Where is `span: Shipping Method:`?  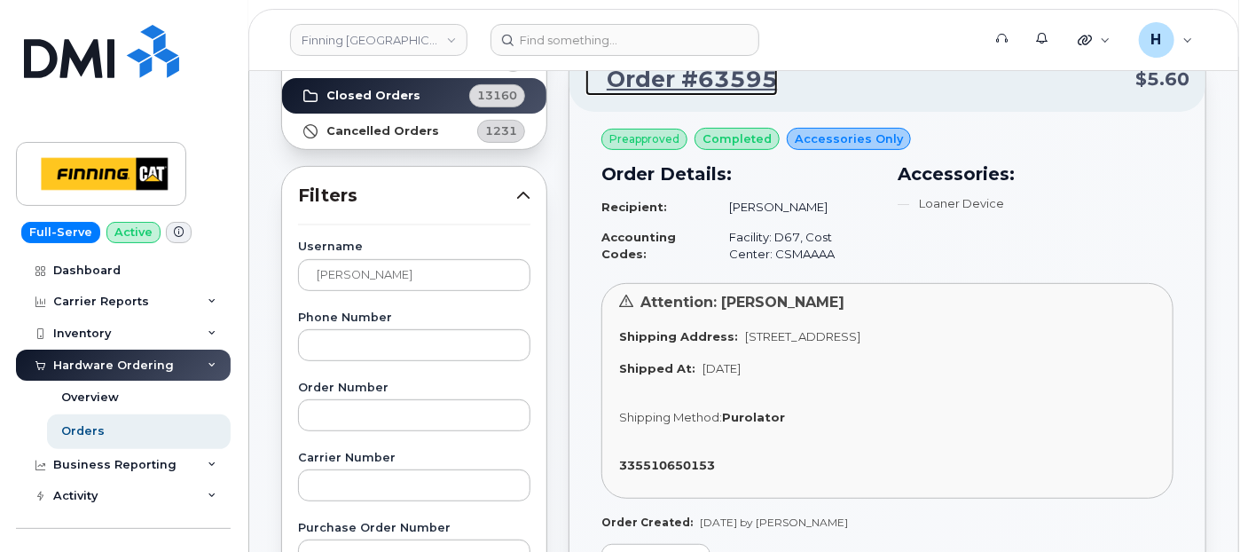
span: Shipping Method: is located at coordinates (670, 417).